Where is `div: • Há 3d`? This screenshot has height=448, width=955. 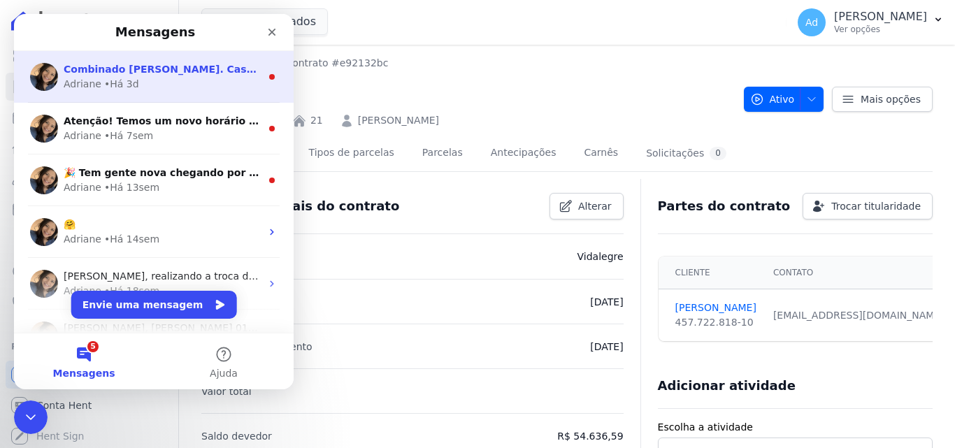
div: • Há 3d is located at coordinates (108, 70).